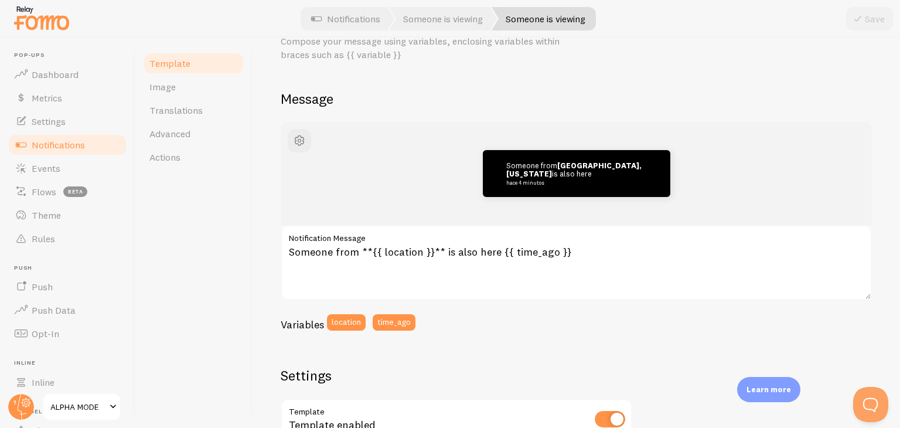 The image size is (900, 428). What do you see at coordinates (769, 389) in the screenshot?
I see `div: Learn more` at bounding box center [769, 389].